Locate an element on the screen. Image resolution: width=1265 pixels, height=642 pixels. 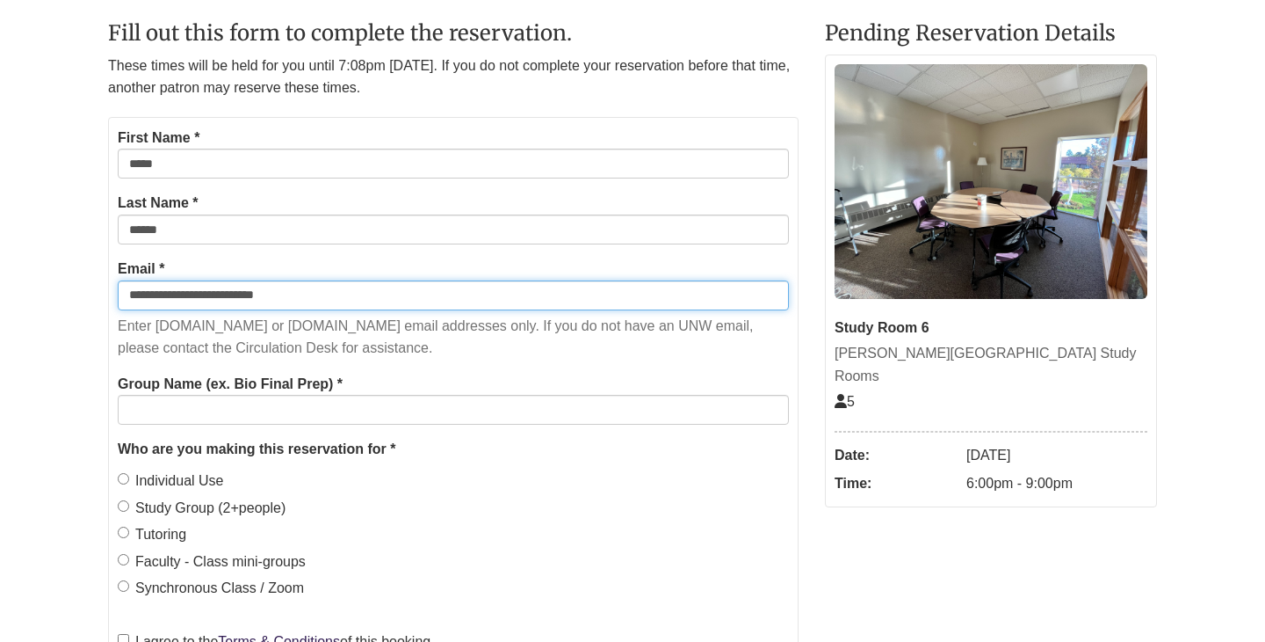
label: Tutoring is located at coordinates (152, 534).